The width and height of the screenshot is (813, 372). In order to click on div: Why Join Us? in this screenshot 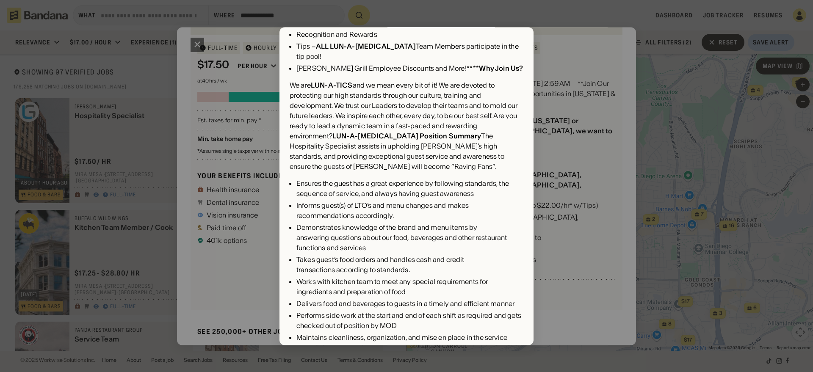, I will do `click(501, 69)`.